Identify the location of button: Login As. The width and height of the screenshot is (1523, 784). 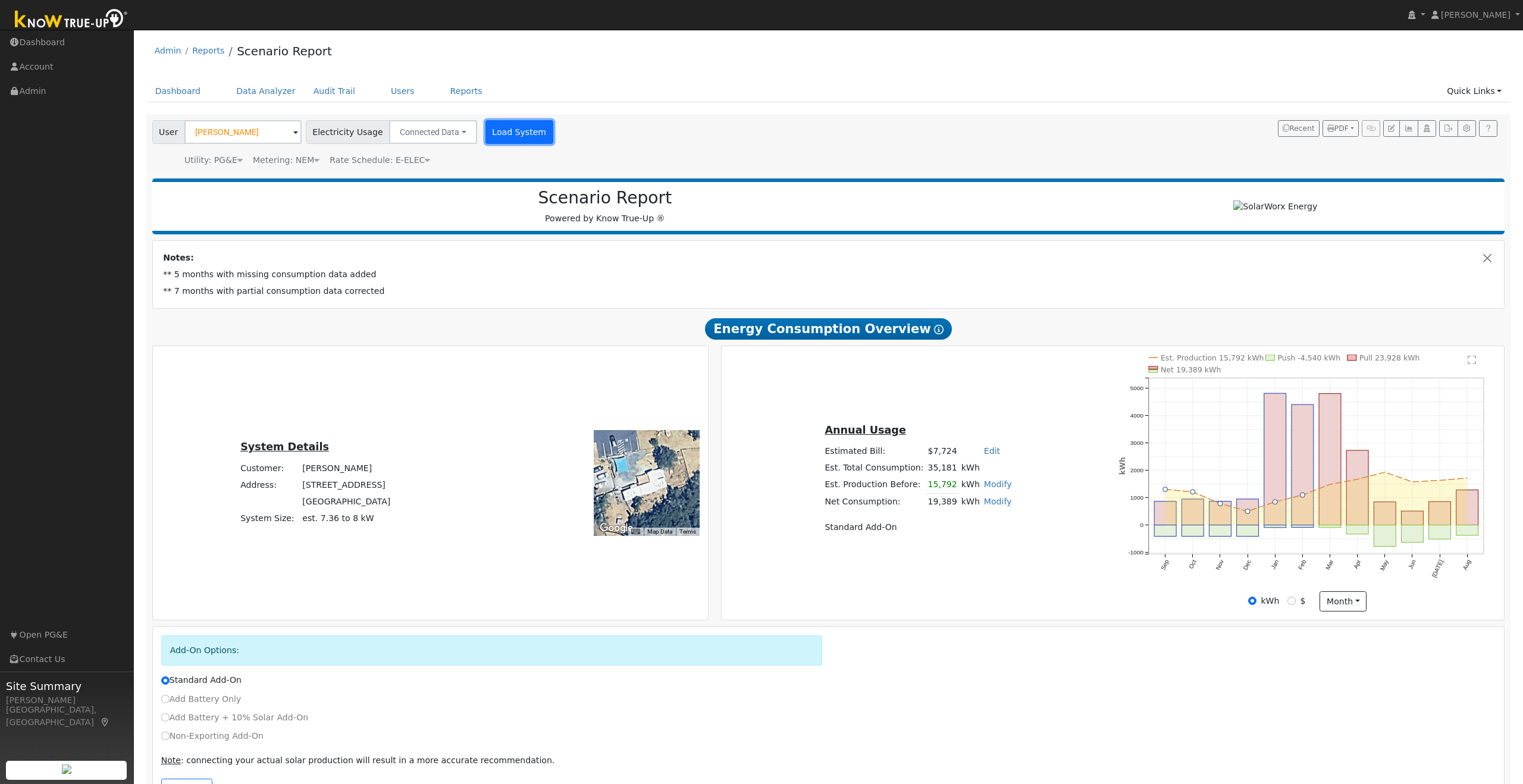
(1427, 129).